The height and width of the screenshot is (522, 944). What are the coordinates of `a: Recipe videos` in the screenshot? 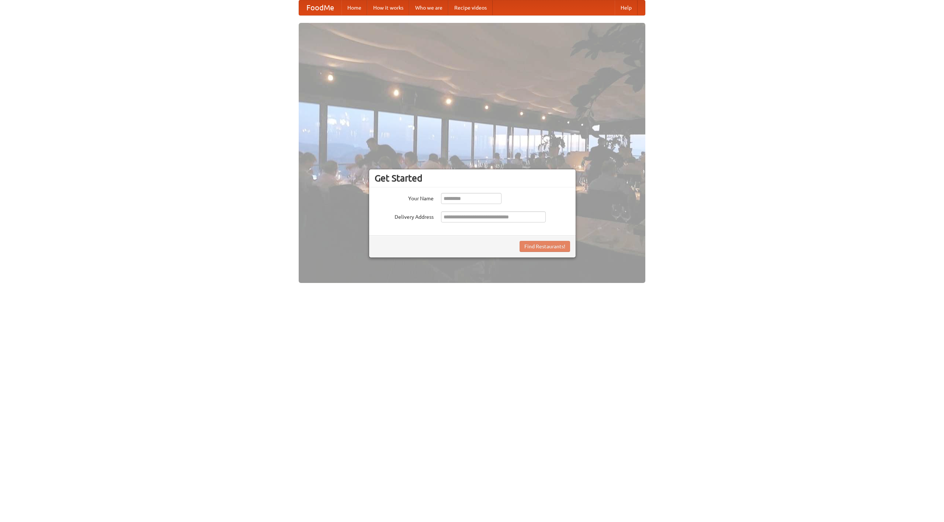 It's located at (471, 8).